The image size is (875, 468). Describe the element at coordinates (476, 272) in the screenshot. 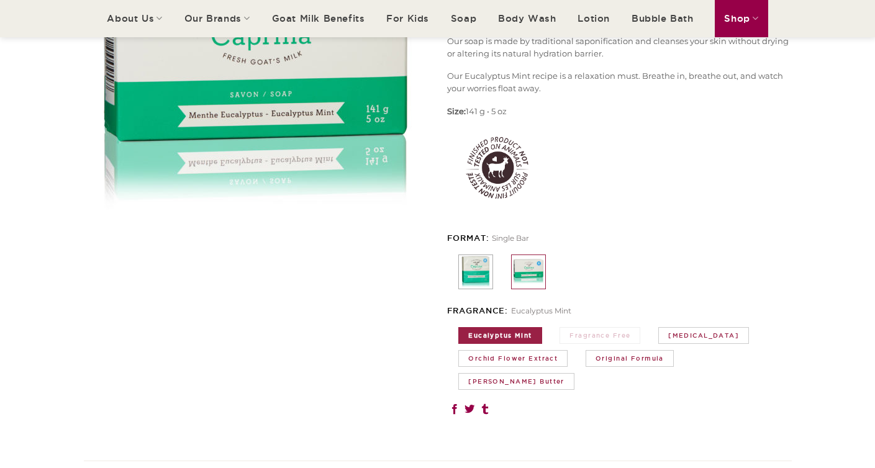

I see `a: Caprina Fresh Goat's Milk Soap (3 Pack) - Eucalyptus Mint` at that location.